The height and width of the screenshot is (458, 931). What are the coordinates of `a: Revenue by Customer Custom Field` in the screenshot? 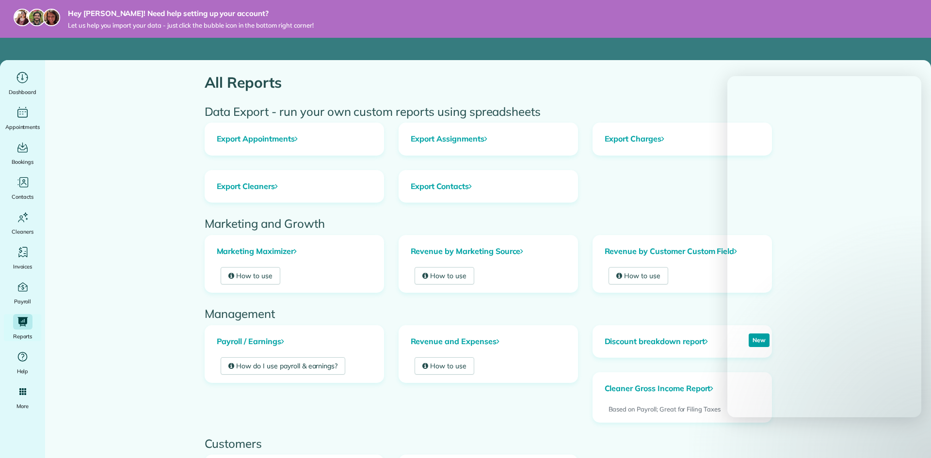 It's located at (682, 252).